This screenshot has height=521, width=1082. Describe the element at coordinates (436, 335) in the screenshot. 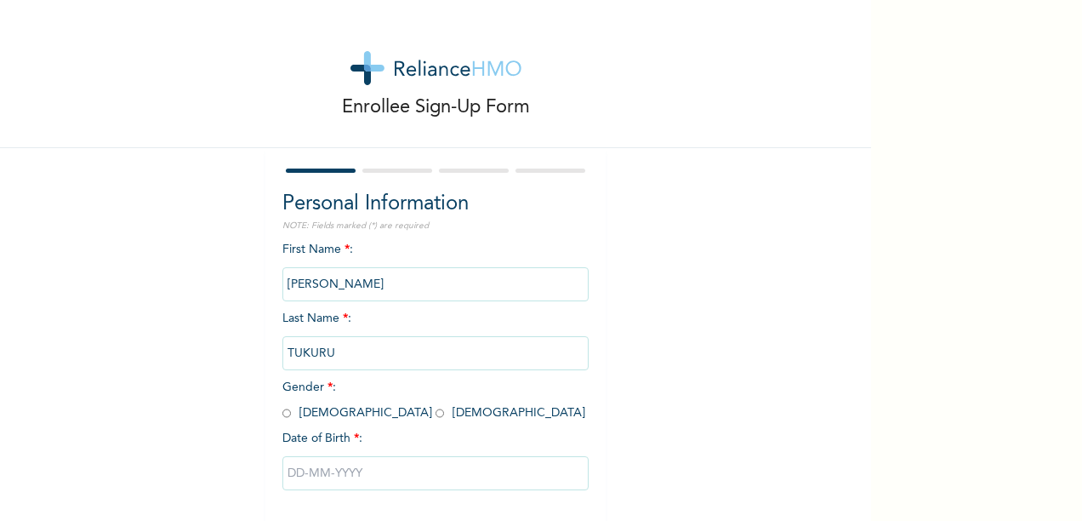

I see `span: Last Name :` at that location.